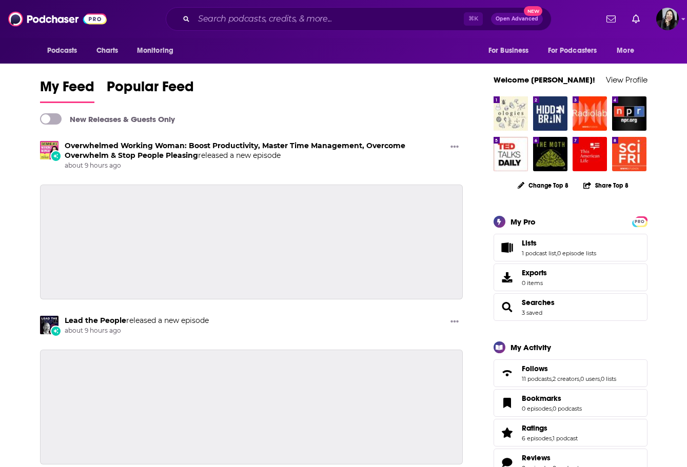  I want to click on img: Stories from NPR : NPR, so click(629, 113).